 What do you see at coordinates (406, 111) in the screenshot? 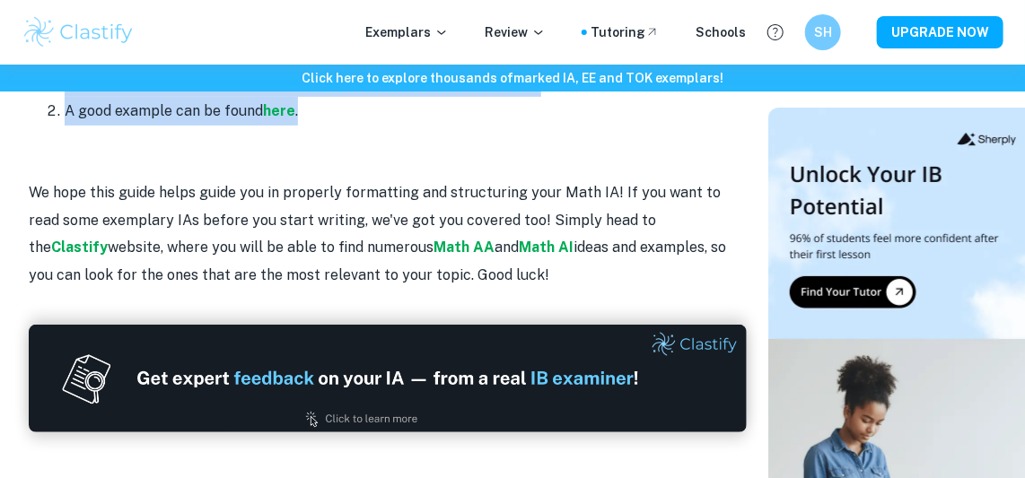
I see `li: A good example can be found .` at bounding box center [406, 111].